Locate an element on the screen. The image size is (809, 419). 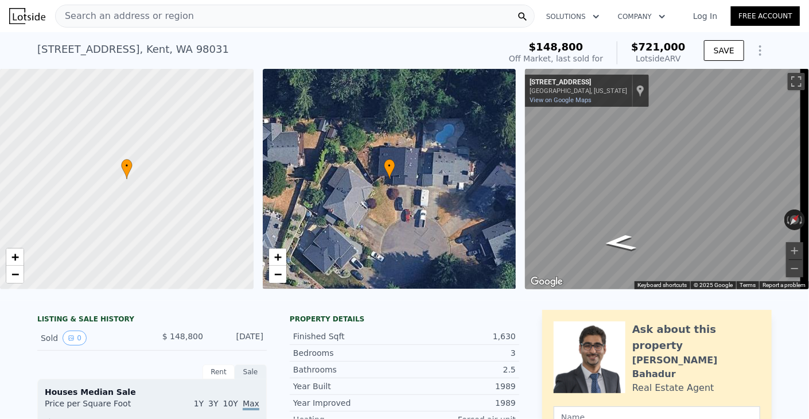
span: 10Y is located at coordinates (231, 403).